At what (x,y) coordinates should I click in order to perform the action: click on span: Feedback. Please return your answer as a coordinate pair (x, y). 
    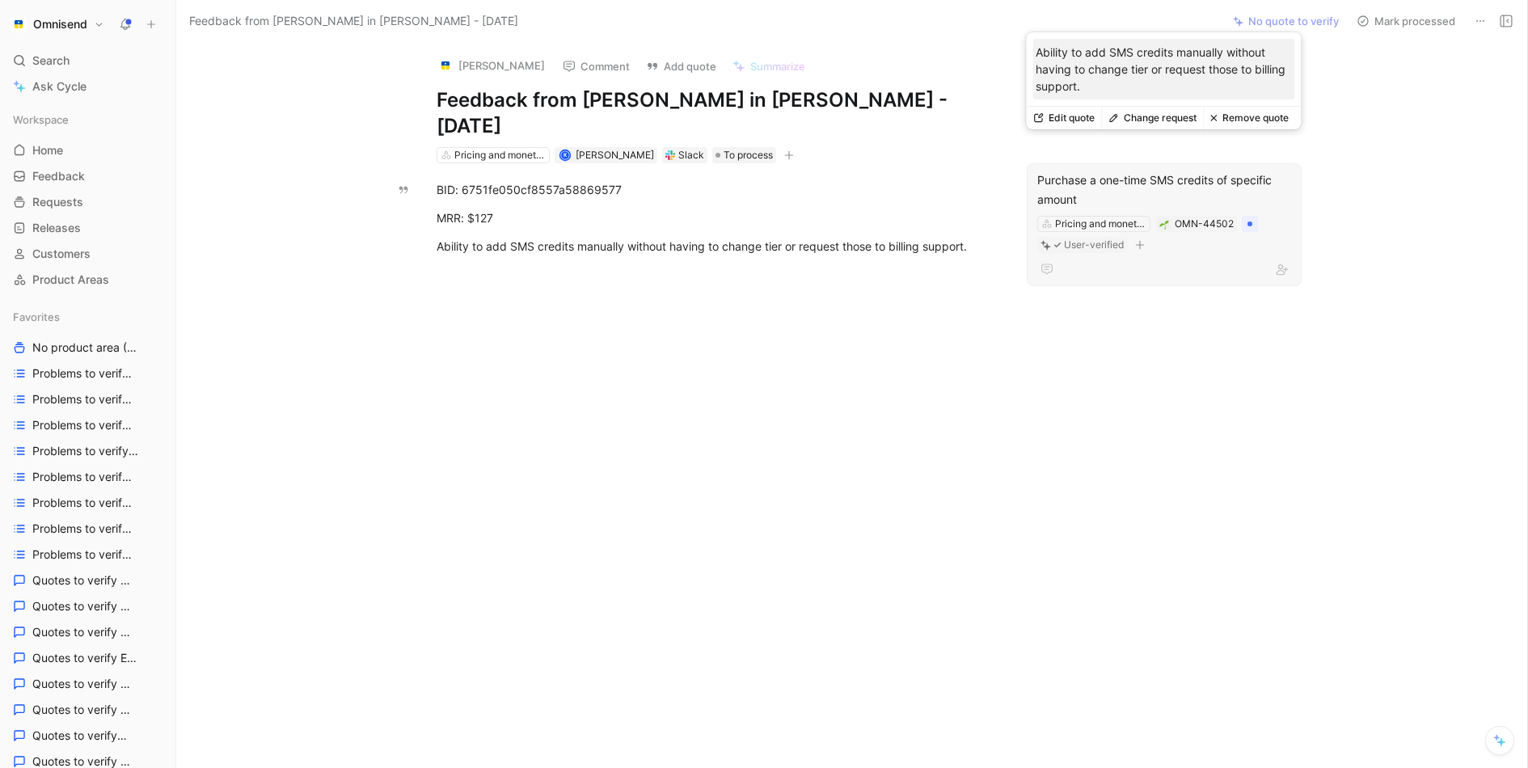
    Looking at the image, I should click on (58, 176).